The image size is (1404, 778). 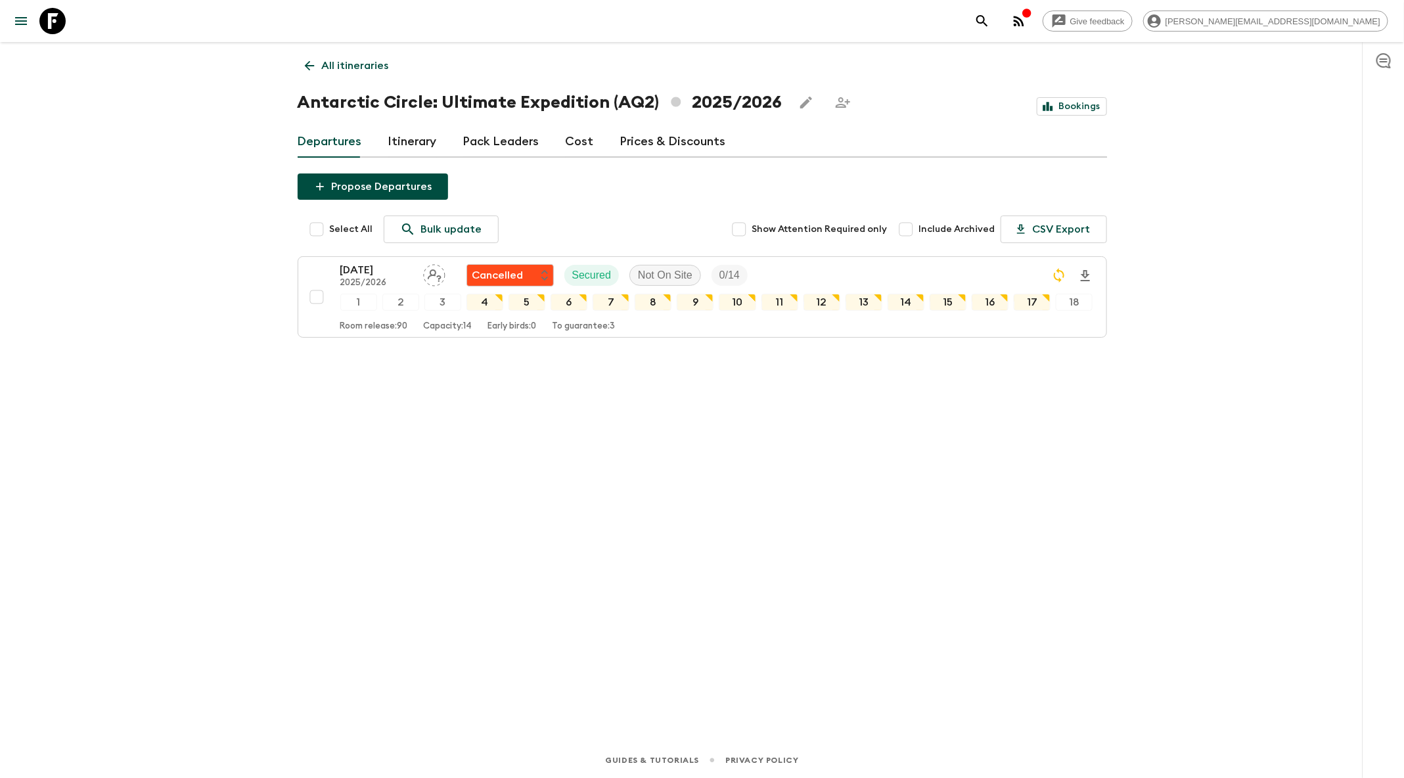 What do you see at coordinates (592, 275) in the screenshot?
I see `p: Secured` at bounding box center [592, 275].